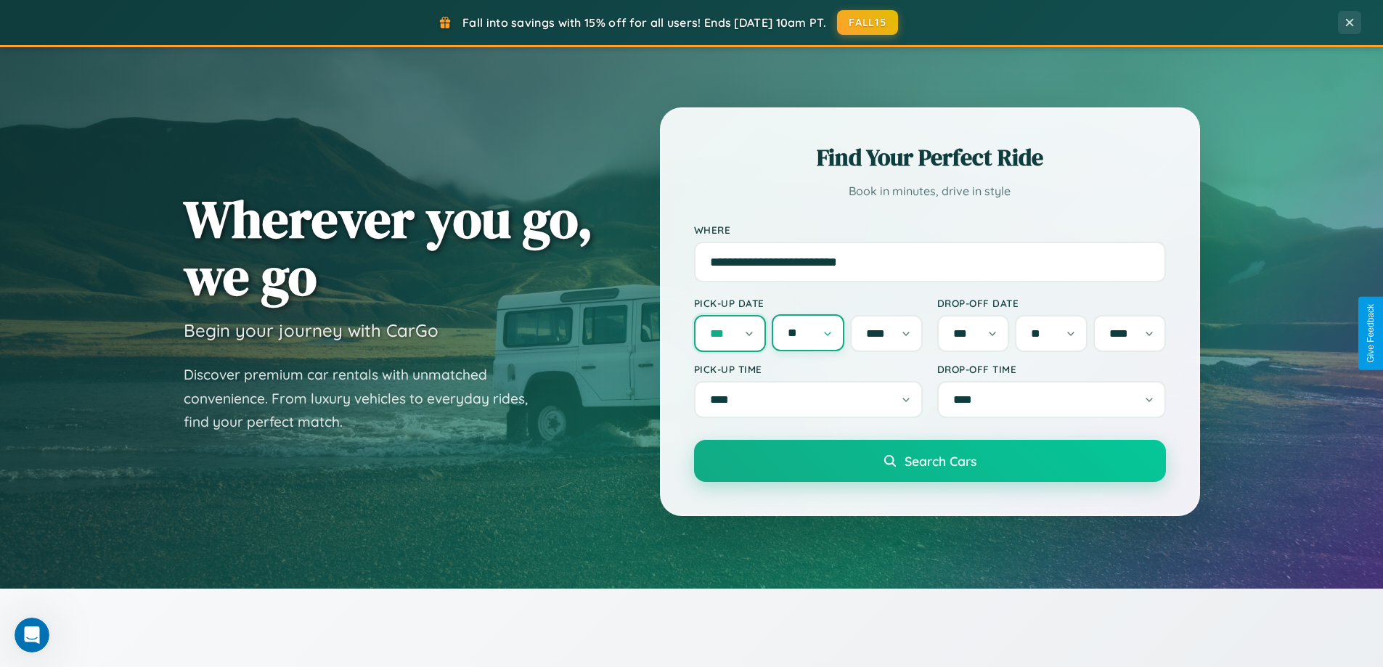 The width and height of the screenshot is (1383, 667). What do you see at coordinates (930, 191) in the screenshot?
I see `p: Book in minutes, drive in style` at bounding box center [930, 191].